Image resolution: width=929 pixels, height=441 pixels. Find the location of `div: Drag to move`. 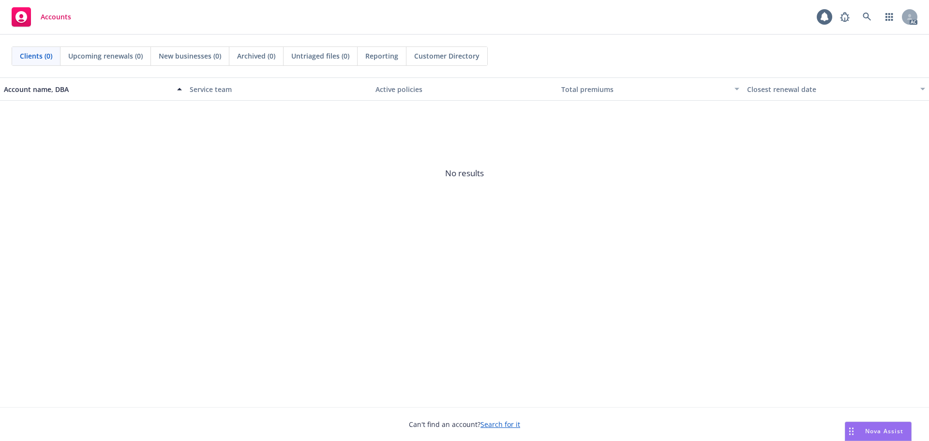

div: Drag to move is located at coordinates (851, 431).